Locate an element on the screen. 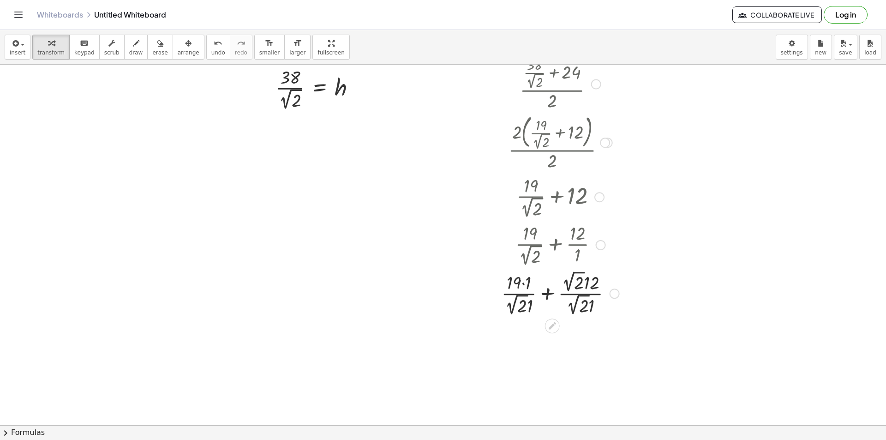 Image resolution: width=886 pixels, height=440 pixels. button: arrange is located at coordinates (188, 47).